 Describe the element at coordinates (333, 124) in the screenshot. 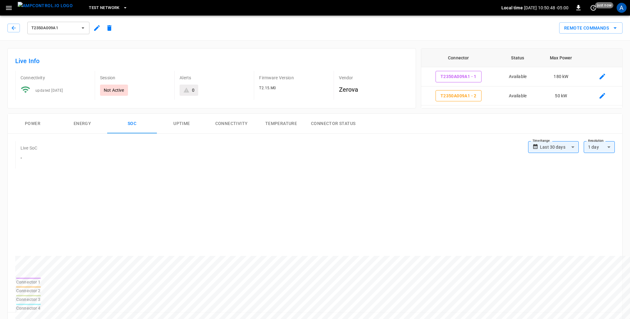

I see `button: Connector Status` at that location.